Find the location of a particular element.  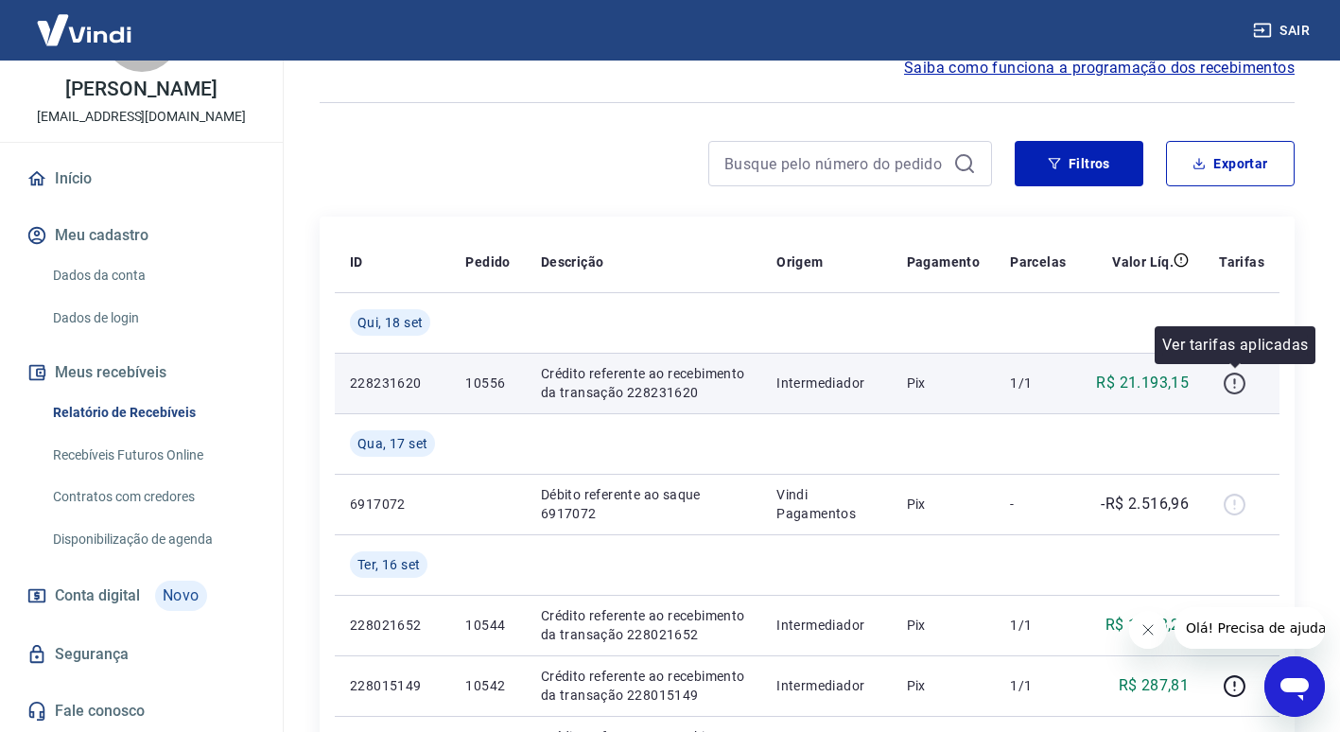

p: Vindi Pagamentos is located at coordinates (825, 504).